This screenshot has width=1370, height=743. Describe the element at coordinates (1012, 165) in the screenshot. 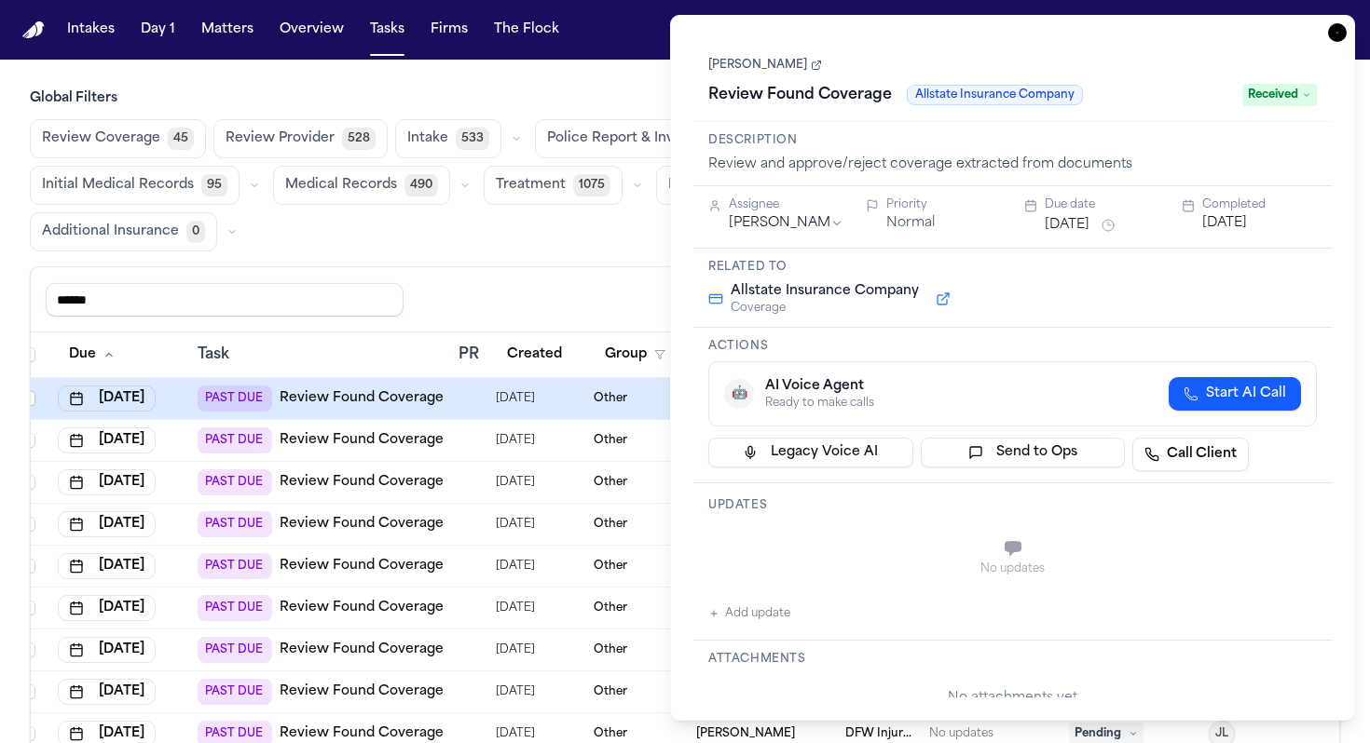

I see `div: Review and approve/reject coverage extracted from documents` at that location.